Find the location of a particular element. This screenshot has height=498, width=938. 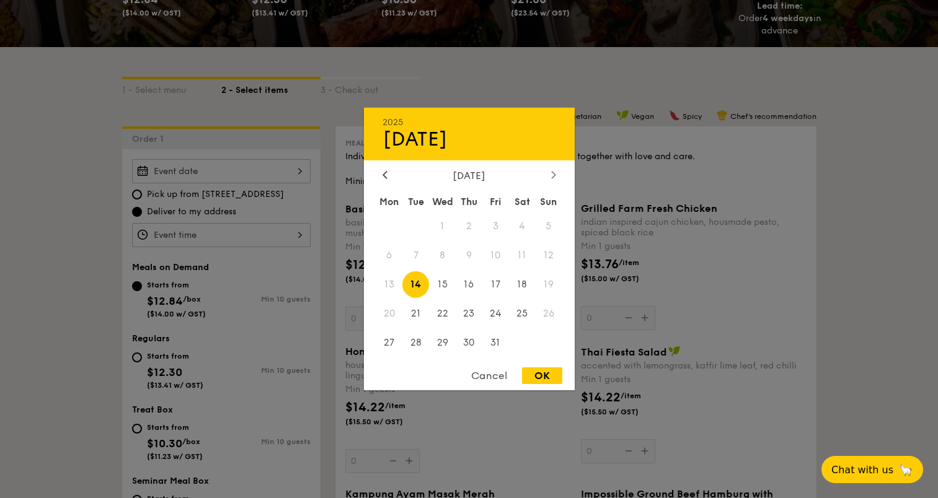

span: 7 is located at coordinates (415, 255).